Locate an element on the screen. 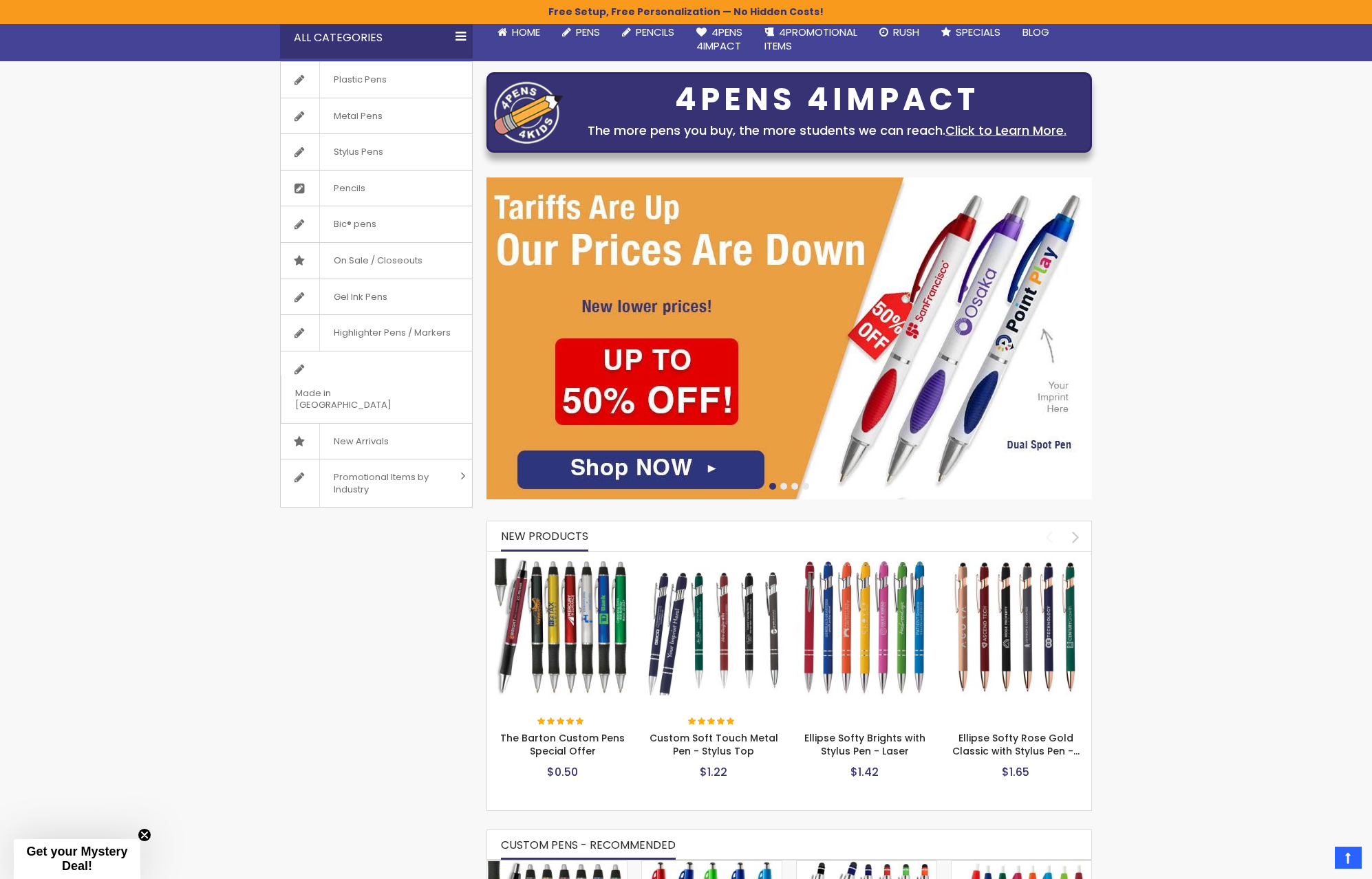 The image size is (1372, 879). span: Bic® pens is located at coordinates (354, 224).